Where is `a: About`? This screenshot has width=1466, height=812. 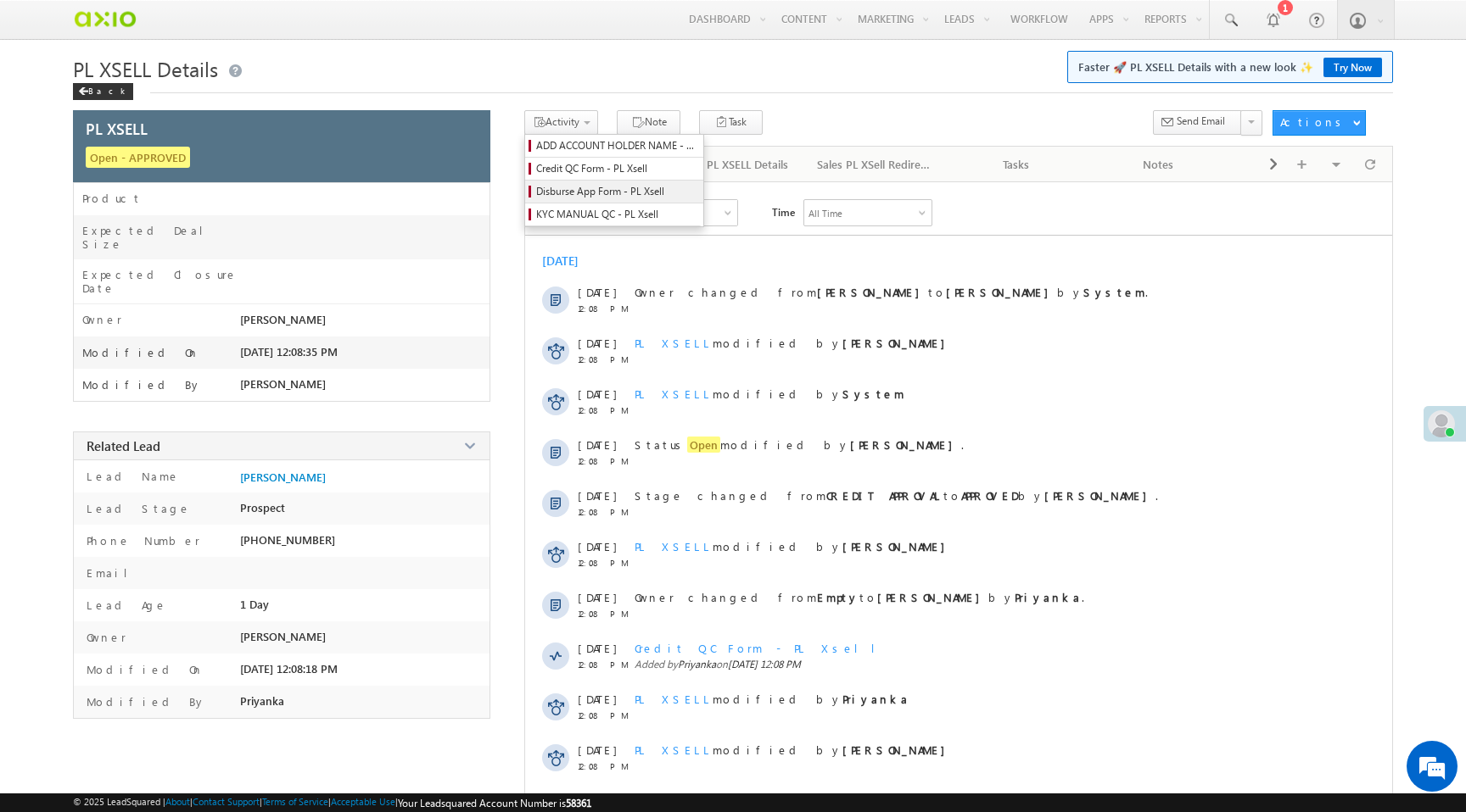 a: About is located at coordinates (177, 801).